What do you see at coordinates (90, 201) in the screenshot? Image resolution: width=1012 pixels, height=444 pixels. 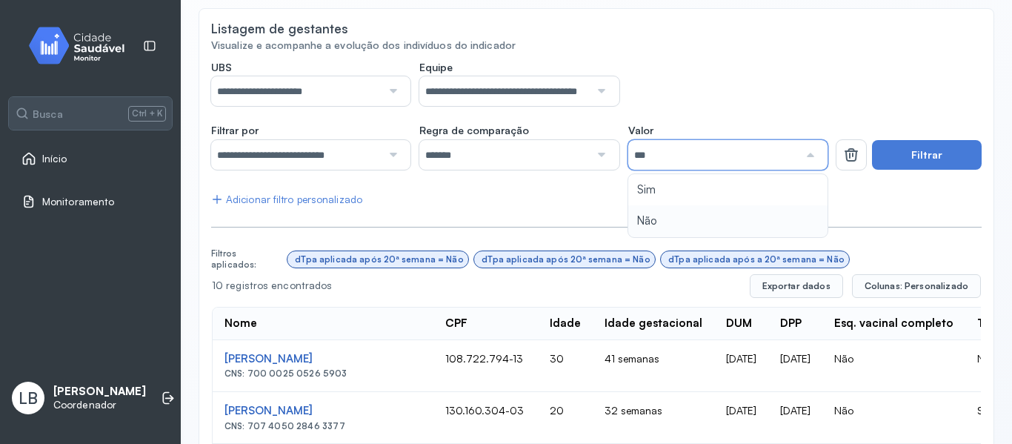 I see `a: Monitoramento` at bounding box center [90, 201].